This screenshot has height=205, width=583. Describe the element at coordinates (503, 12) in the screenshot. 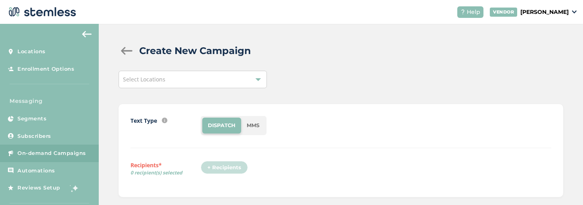

I see `div: VENDOR` at that location.